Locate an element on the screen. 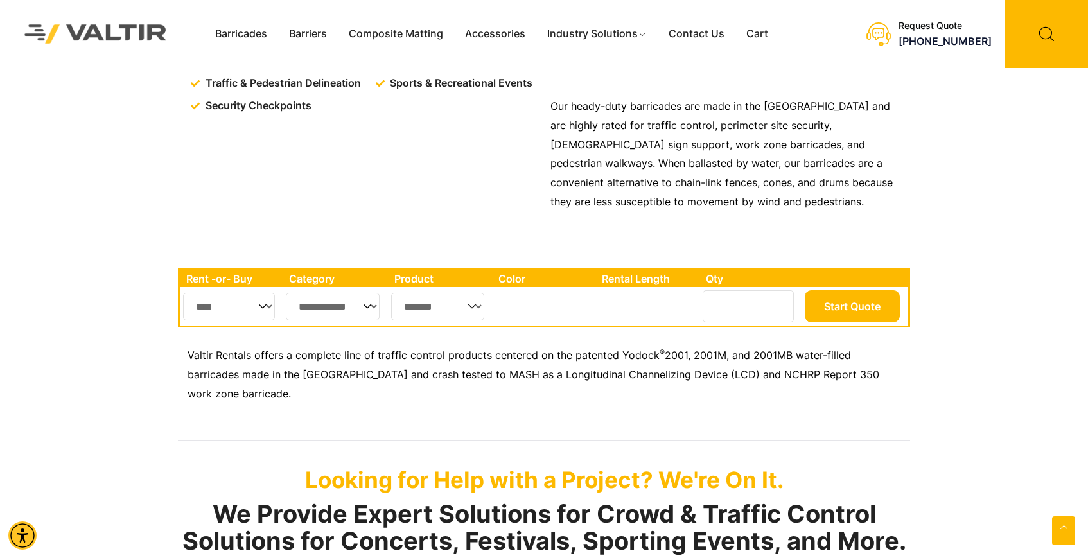 The image size is (1088, 558). a: Barricades is located at coordinates (241, 34).